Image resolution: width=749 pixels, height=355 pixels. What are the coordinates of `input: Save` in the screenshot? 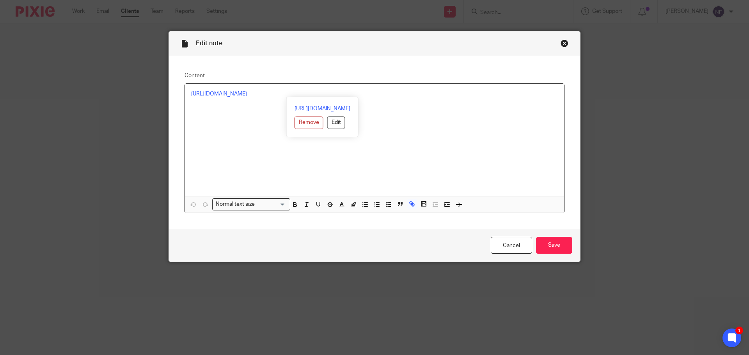 It's located at (554, 245).